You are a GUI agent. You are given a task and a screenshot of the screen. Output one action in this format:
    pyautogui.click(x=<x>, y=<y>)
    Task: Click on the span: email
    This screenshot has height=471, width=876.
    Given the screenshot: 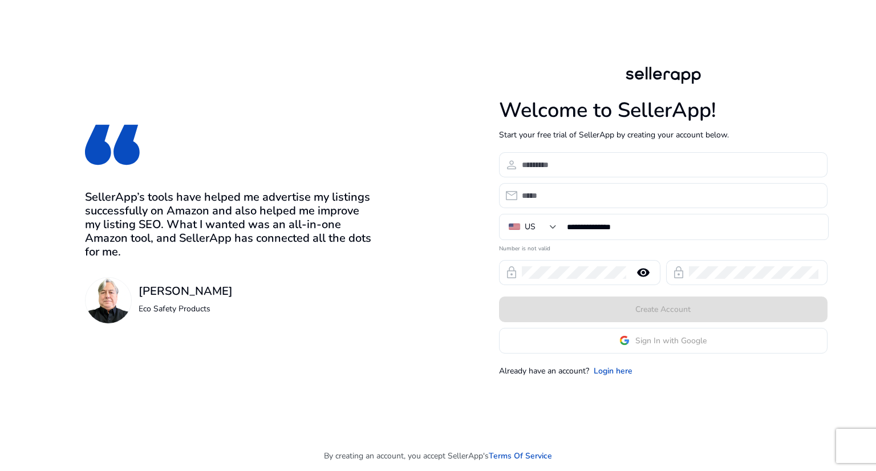 What is the action you would take?
    pyautogui.click(x=512, y=196)
    